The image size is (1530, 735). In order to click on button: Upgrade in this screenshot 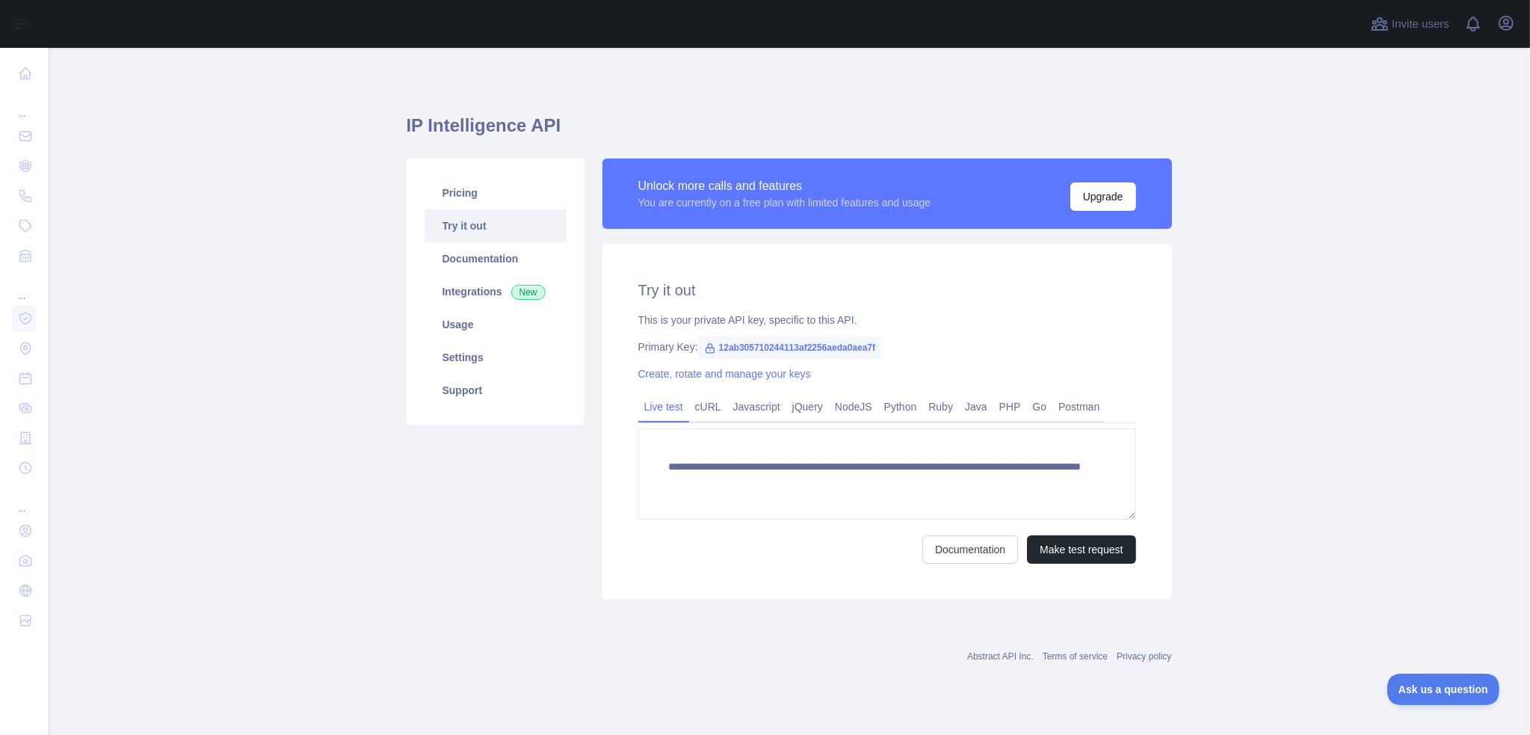, I will do `click(1103, 197)`.